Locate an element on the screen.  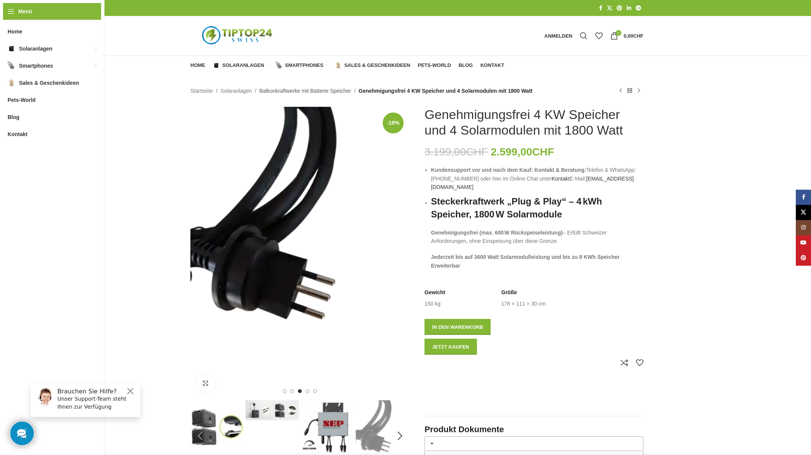
a: Smartphones is located at coordinates (301, 65).